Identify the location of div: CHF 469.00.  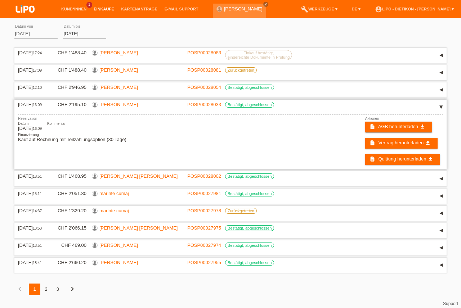
(69, 245).